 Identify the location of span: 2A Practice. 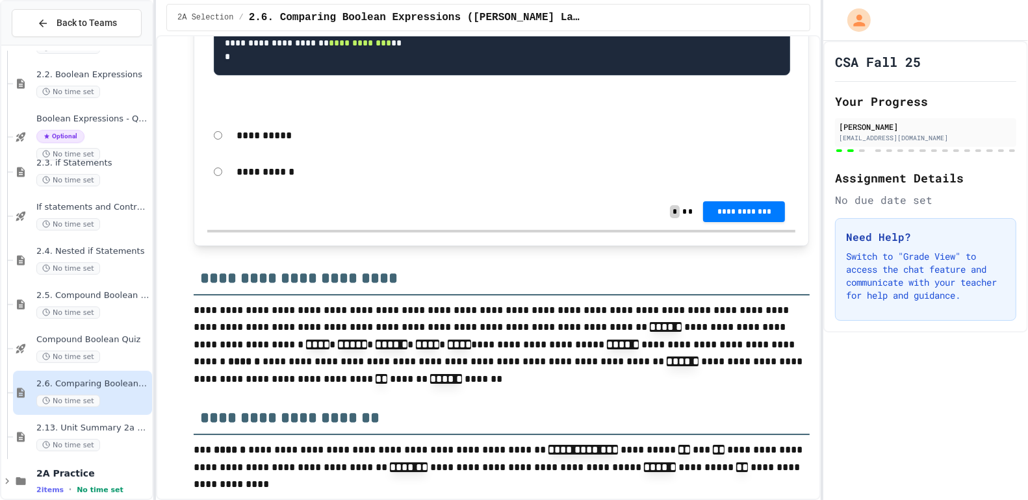
(93, 474).